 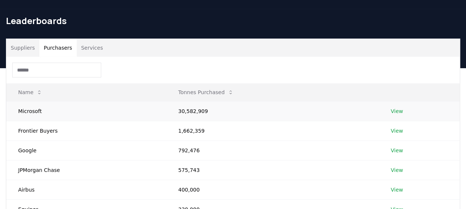 I want to click on td: Airbus, so click(x=86, y=189).